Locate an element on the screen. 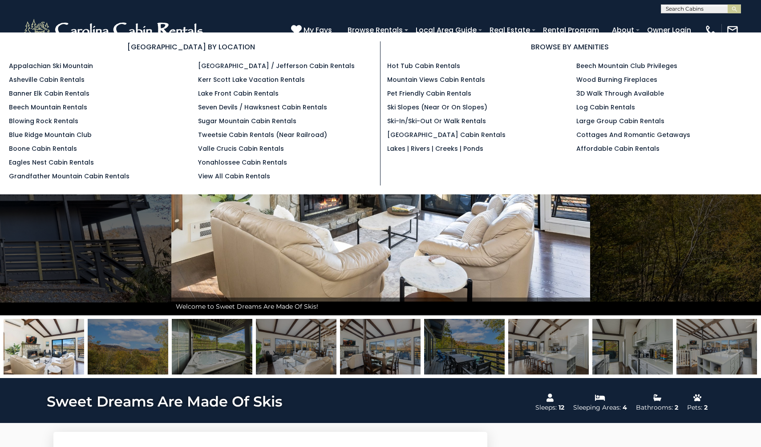 The height and width of the screenshot is (447, 761). a: Yonahlossee Cabin Rentals is located at coordinates (243, 163).